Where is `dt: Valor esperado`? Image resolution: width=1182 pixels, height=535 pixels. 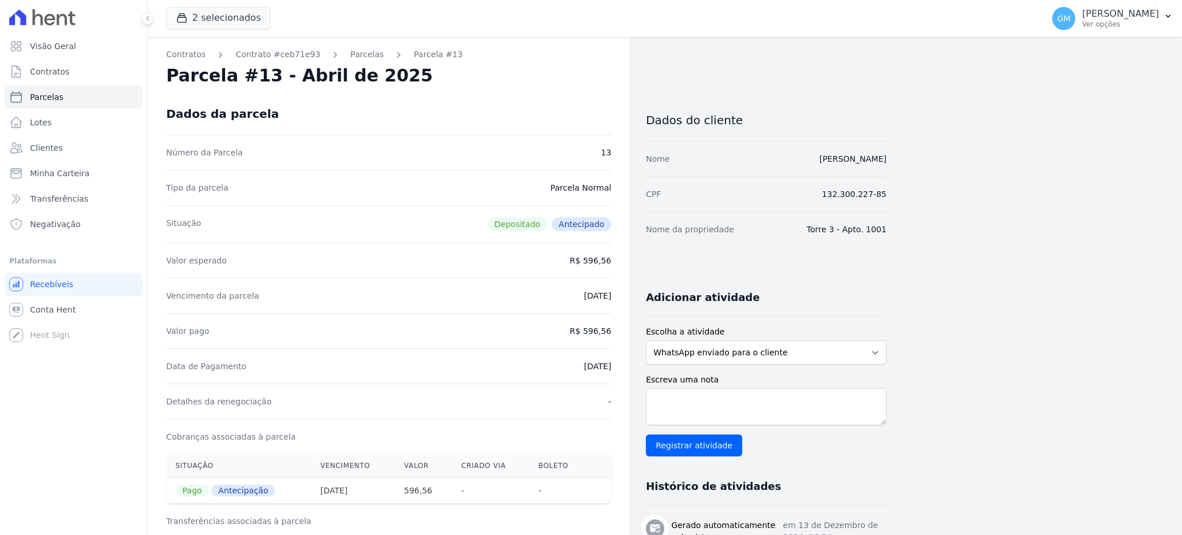
dt: Valor esperado is located at coordinates (196, 260).